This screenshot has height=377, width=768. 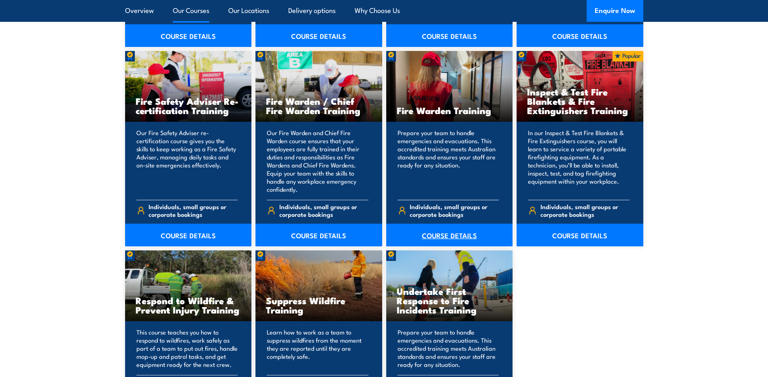 I want to click on h3: Suppress Wildfire Training, so click(x=319, y=305).